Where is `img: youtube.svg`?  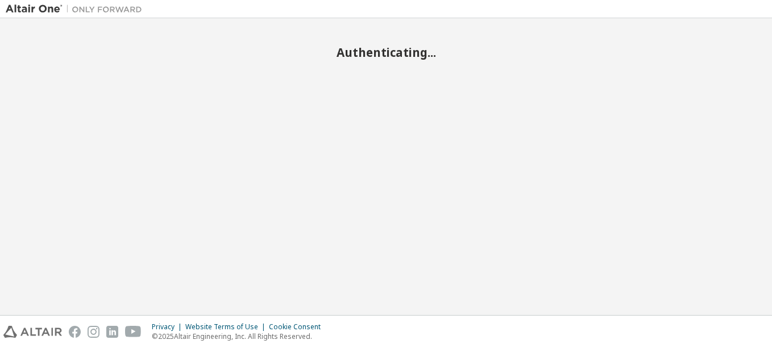
img: youtube.svg is located at coordinates (133, 332).